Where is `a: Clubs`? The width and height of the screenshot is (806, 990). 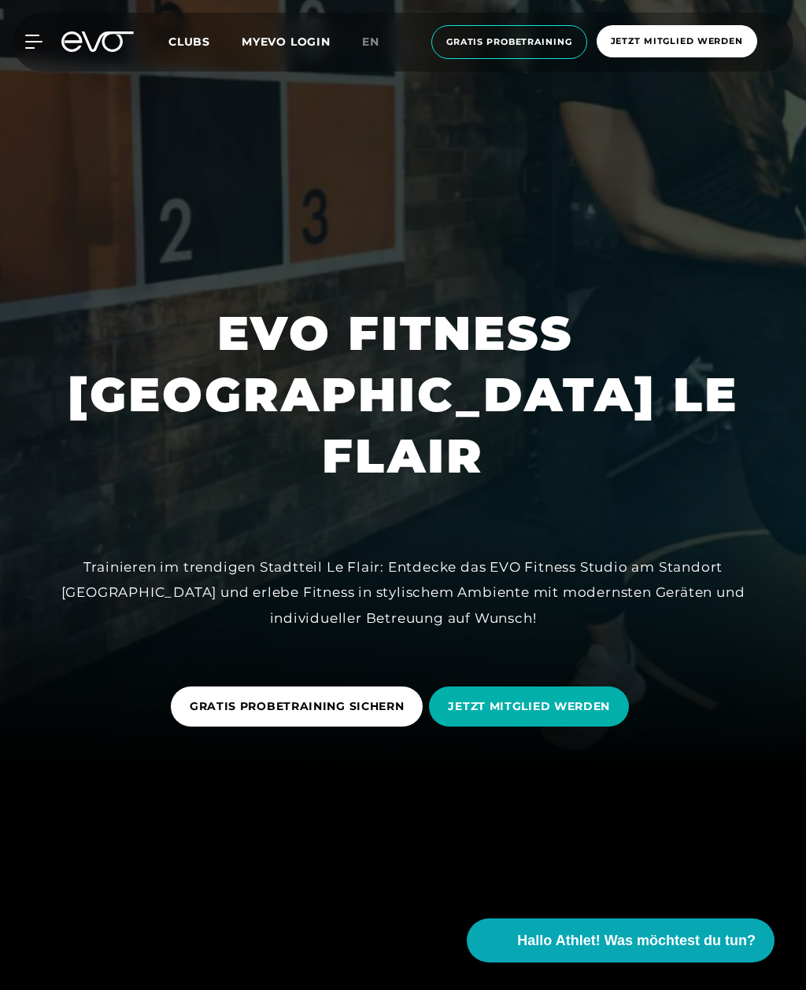 a: Clubs is located at coordinates (205, 41).